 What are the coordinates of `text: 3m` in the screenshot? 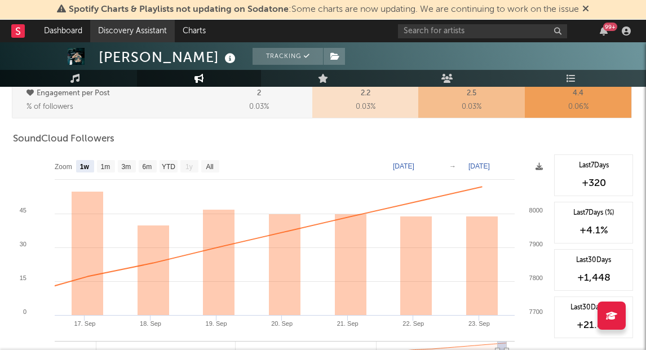 It's located at (126, 167).